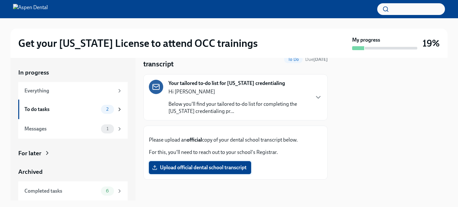 Image resolution: width=458 pixels, height=207 pixels. What do you see at coordinates (61, 191) in the screenshot?
I see `div: Completed tasks` at bounding box center [61, 191].